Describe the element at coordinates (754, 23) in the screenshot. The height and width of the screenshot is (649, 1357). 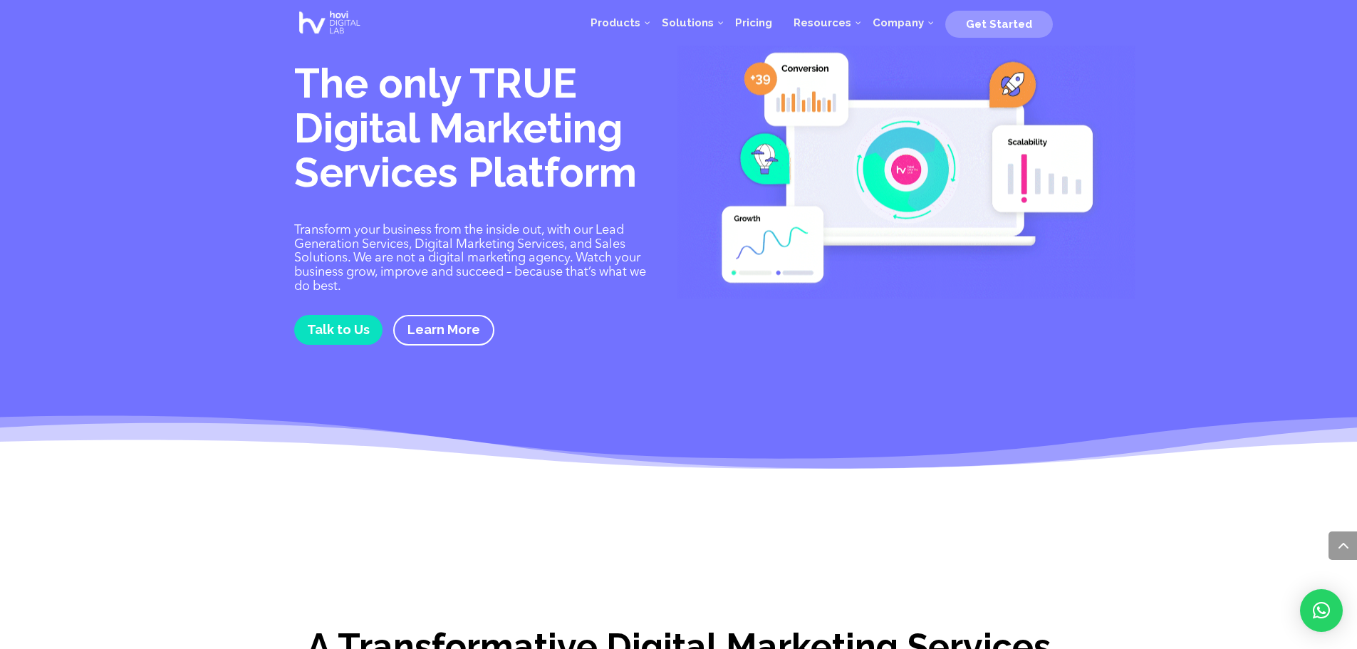
I see `a: Pricing` at that location.